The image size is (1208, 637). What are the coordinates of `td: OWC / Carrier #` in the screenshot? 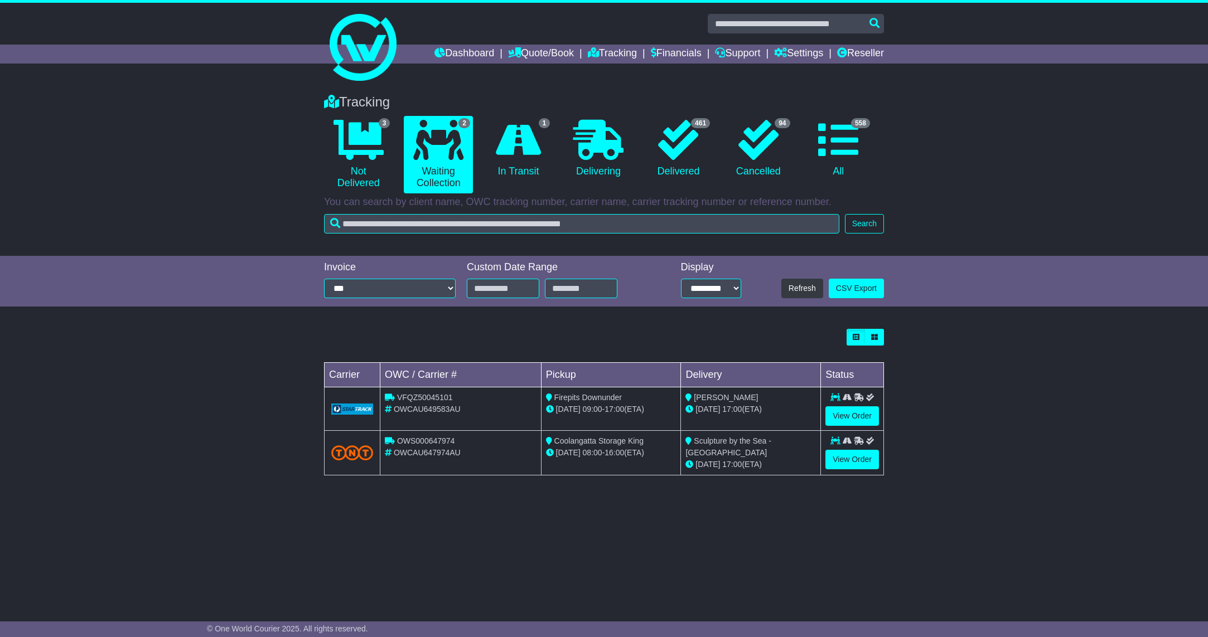 It's located at (461, 375).